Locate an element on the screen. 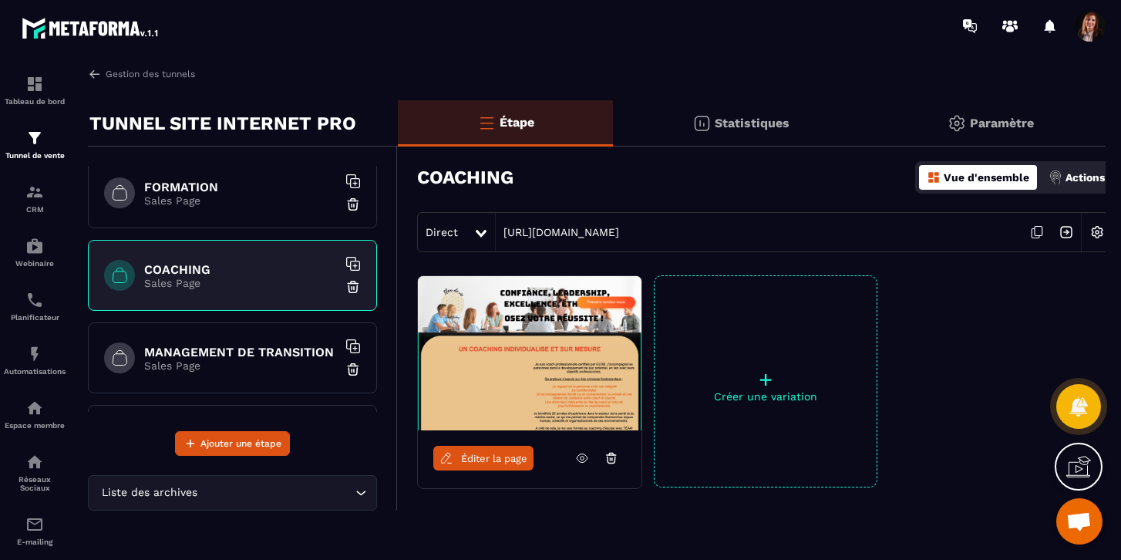 The width and height of the screenshot is (1121, 560). img: bars-o.4a397970.svg is located at coordinates (487, 123).